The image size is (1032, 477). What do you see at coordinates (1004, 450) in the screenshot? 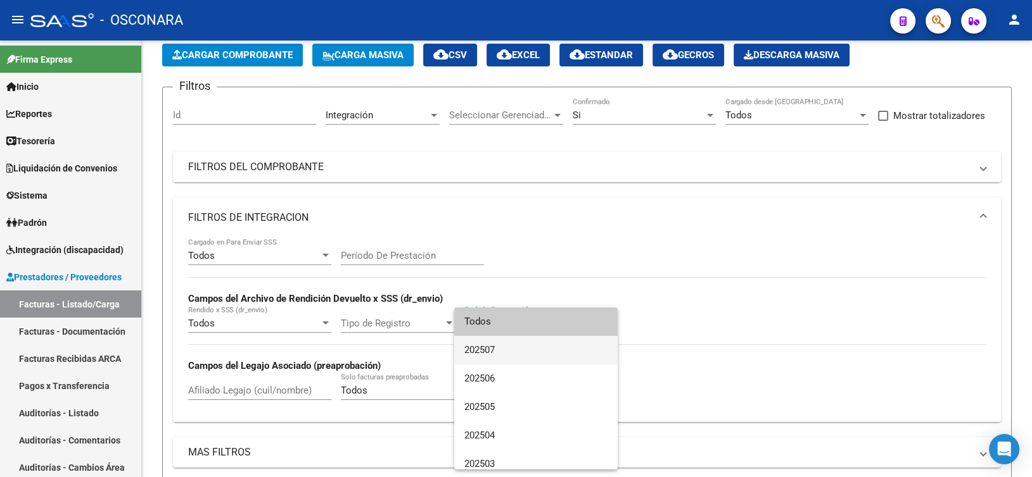
I see `div: Open Intercom Messenger` at bounding box center [1004, 450].